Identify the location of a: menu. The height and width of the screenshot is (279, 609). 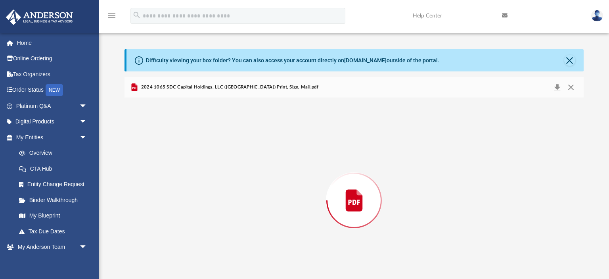
(112, 18).